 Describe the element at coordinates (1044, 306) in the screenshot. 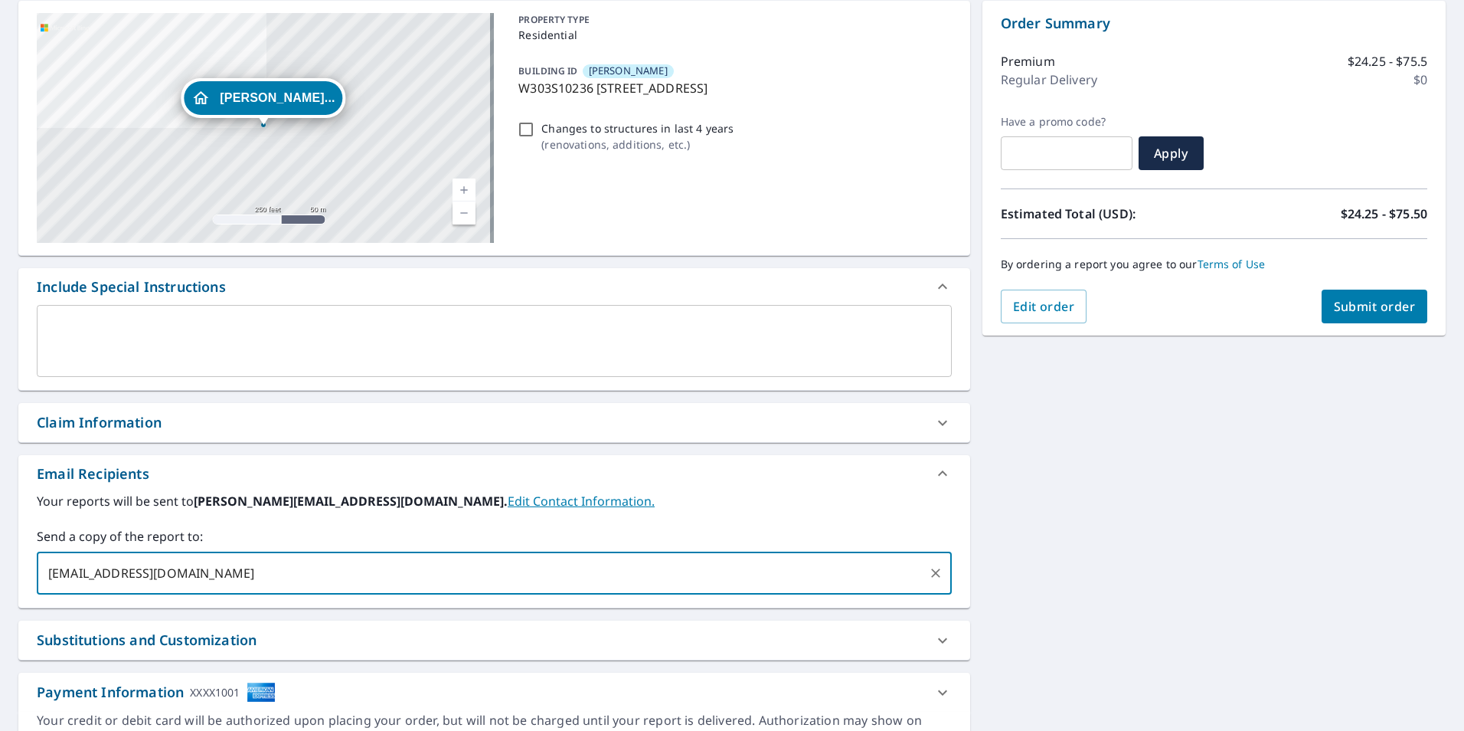

I see `span: Edit order` at that location.